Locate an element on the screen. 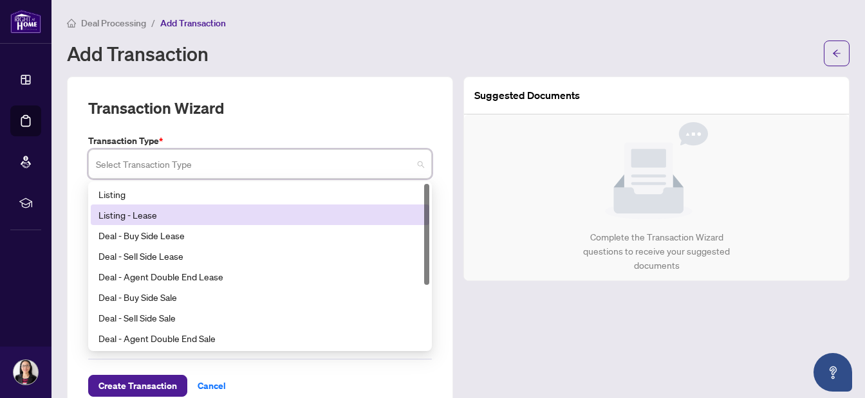 The image size is (865, 398). article: Suggested Documents is located at coordinates (527, 95).